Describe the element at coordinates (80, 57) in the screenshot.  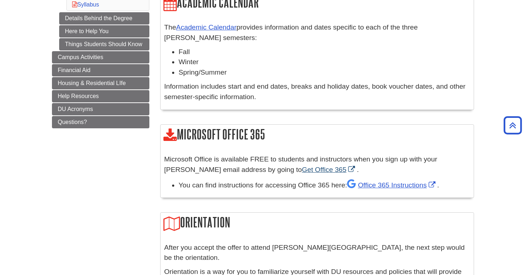
I see `span: Campus Activities` at that location.